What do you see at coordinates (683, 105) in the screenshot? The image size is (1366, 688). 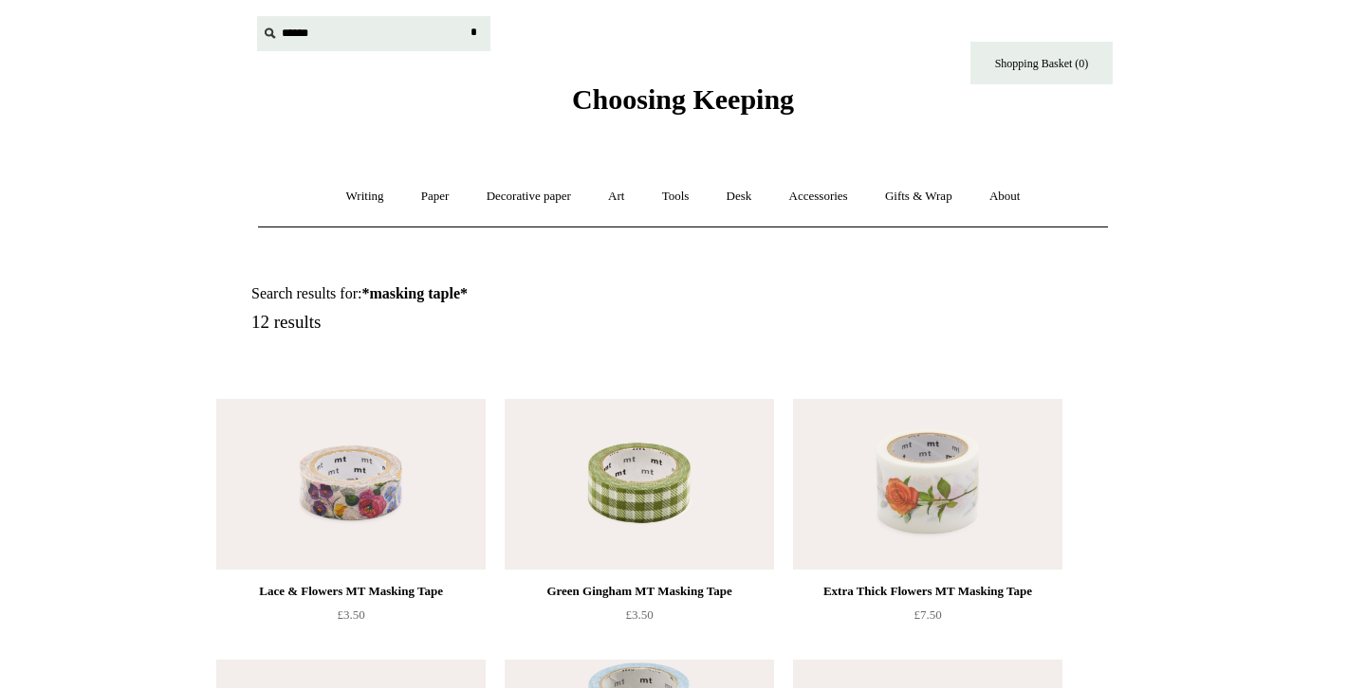 I see `a: Choosing Keeping` at bounding box center [683, 105].